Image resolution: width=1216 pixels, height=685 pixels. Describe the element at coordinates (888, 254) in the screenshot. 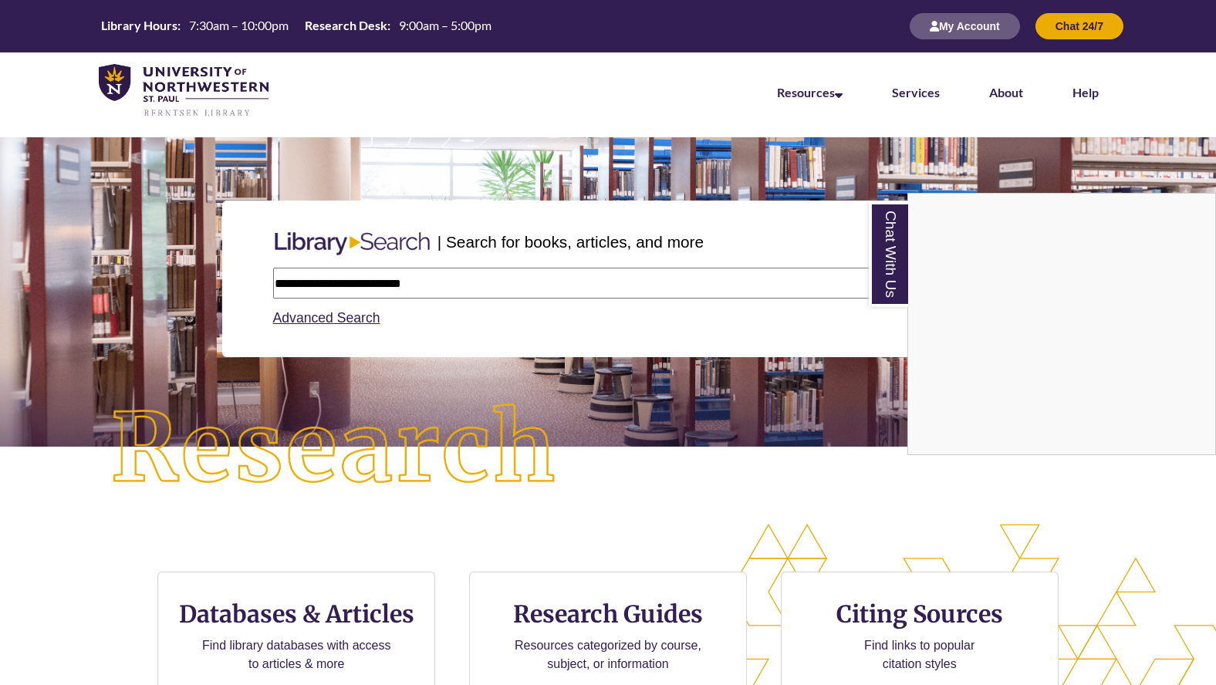

I see `a: Chat With Us` at that location.